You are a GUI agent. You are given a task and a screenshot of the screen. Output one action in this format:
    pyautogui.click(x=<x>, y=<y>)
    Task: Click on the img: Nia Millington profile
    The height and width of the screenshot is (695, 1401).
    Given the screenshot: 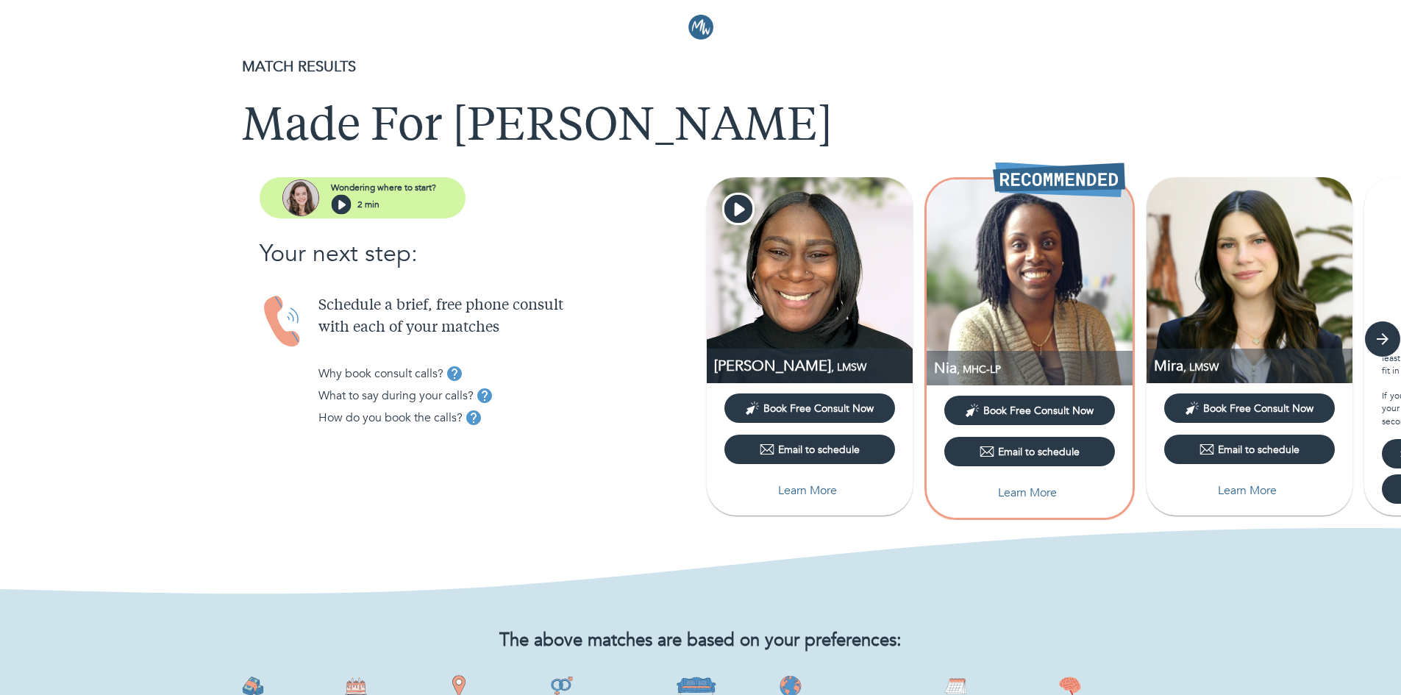 What is the action you would take?
    pyautogui.click(x=1030, y=282)
    